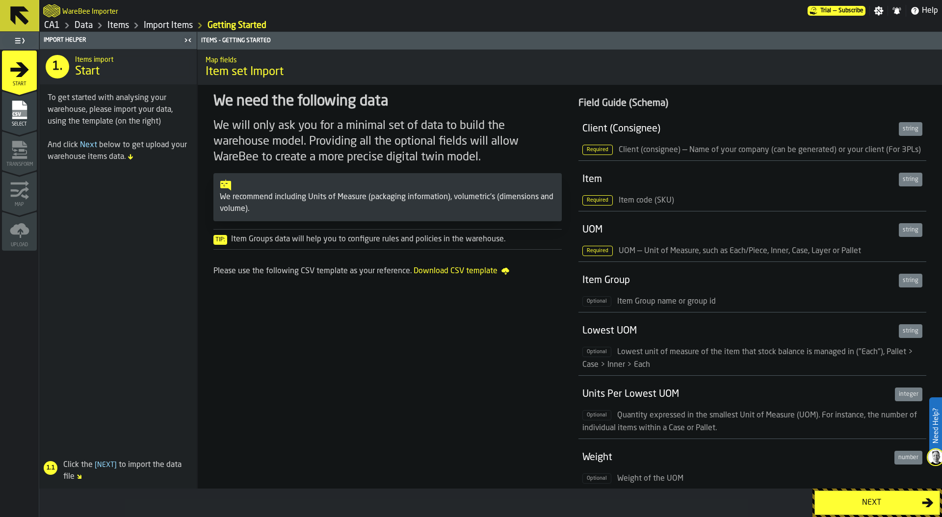  Describe the element at coordinates (753, 104) in the screenshot. I see `div: Field Guide (Schema)` at that location.